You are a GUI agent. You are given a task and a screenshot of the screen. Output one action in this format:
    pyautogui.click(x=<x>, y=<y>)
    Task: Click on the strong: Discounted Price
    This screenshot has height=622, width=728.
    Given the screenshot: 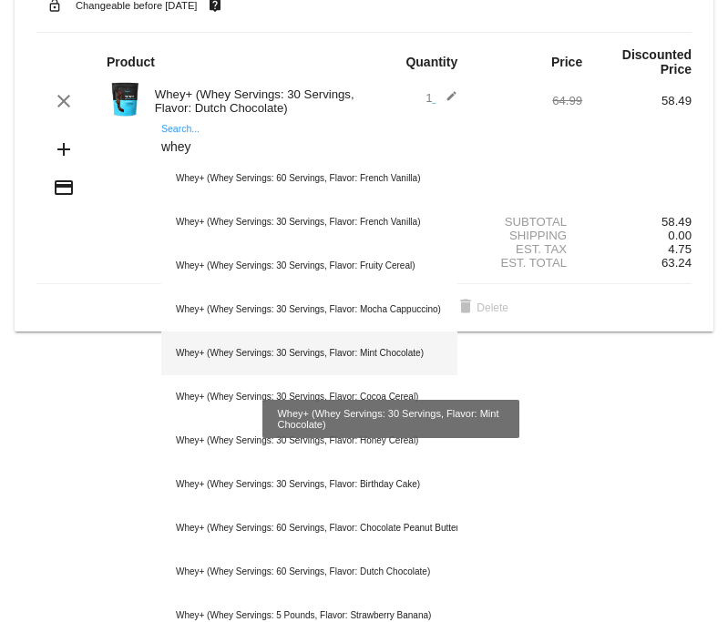 What is the action you would take?
    pyautogui.click(x=657, y=62)
    